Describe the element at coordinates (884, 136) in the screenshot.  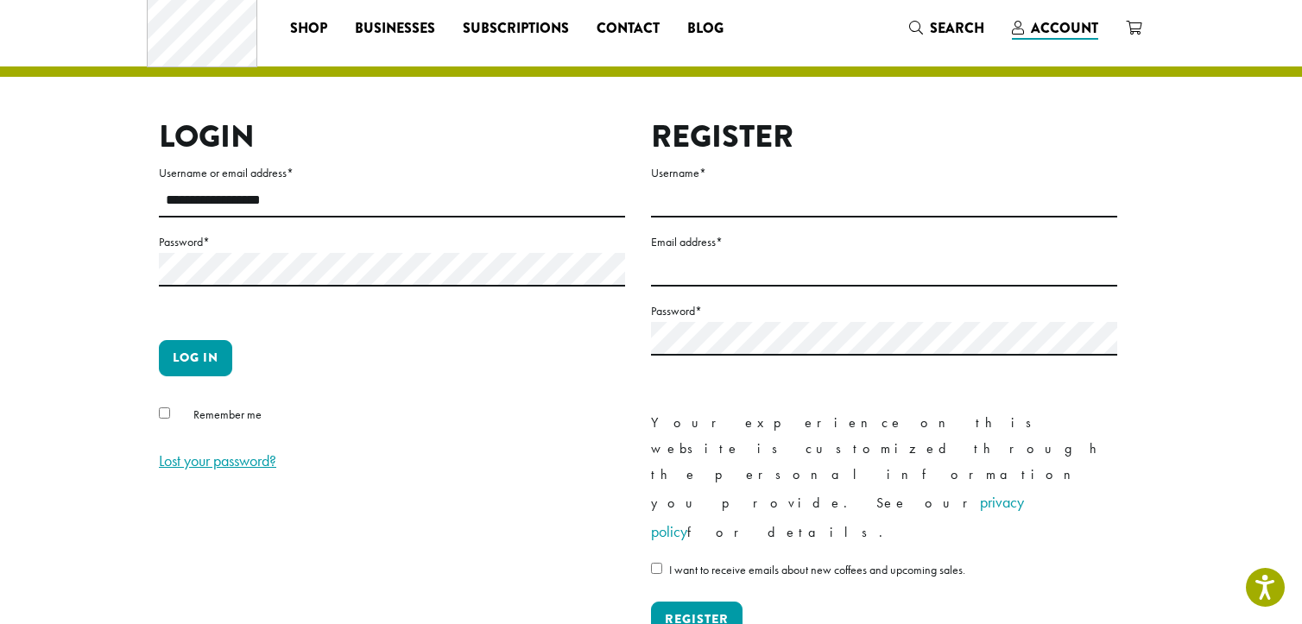
I see `h2: Register` at that location.